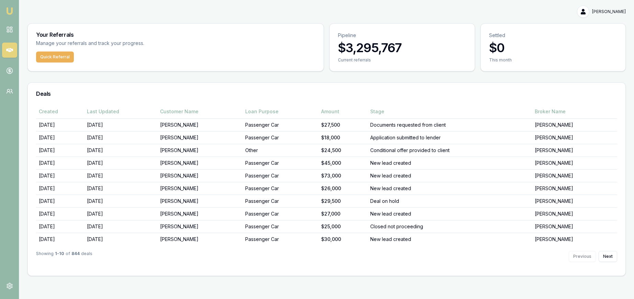  I want to click on div: $24,500, so click(343, 150).